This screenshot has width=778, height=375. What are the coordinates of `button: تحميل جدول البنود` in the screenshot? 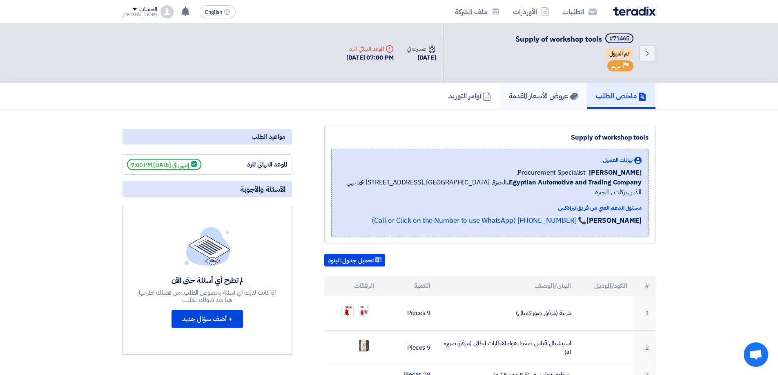 It's located at (355, 261).